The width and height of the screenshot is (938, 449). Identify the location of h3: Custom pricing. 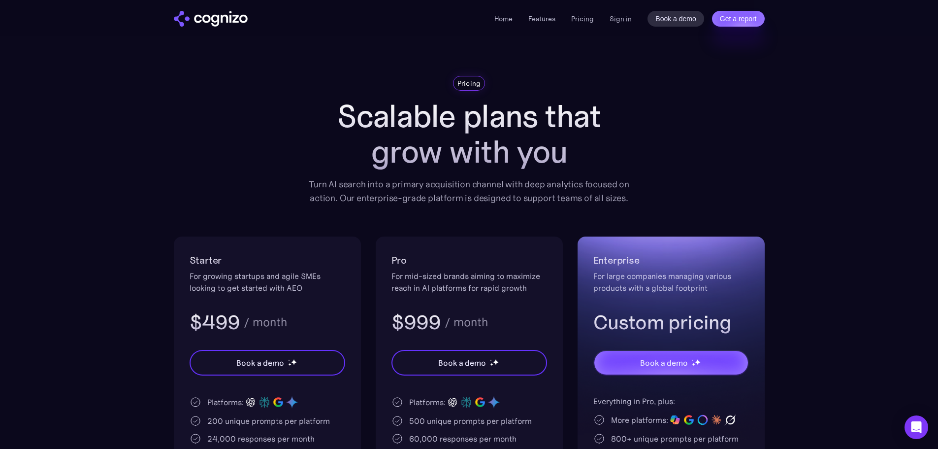
(671, 322).